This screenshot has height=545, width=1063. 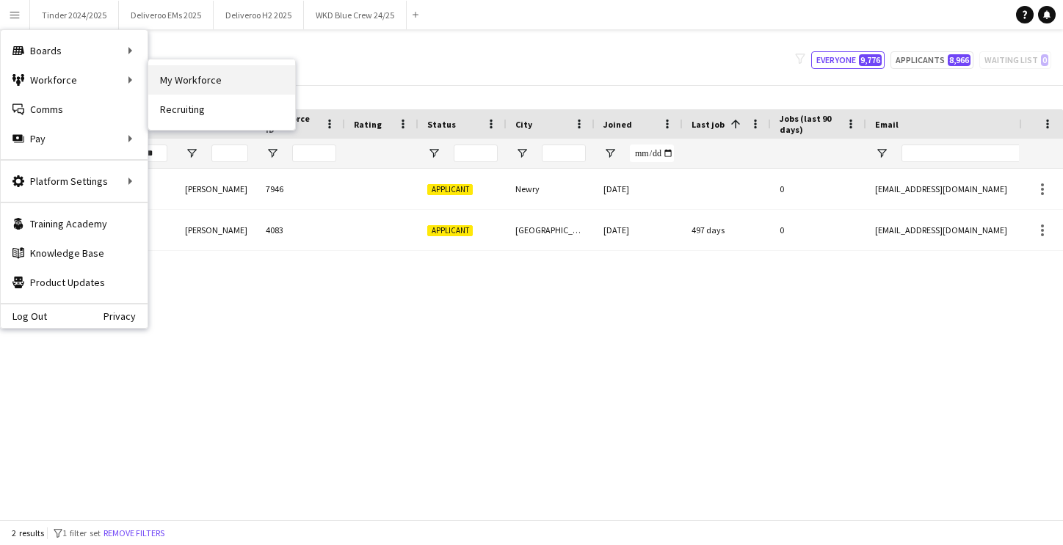 I want to click on span: Rating, so click(x=368, y=124).